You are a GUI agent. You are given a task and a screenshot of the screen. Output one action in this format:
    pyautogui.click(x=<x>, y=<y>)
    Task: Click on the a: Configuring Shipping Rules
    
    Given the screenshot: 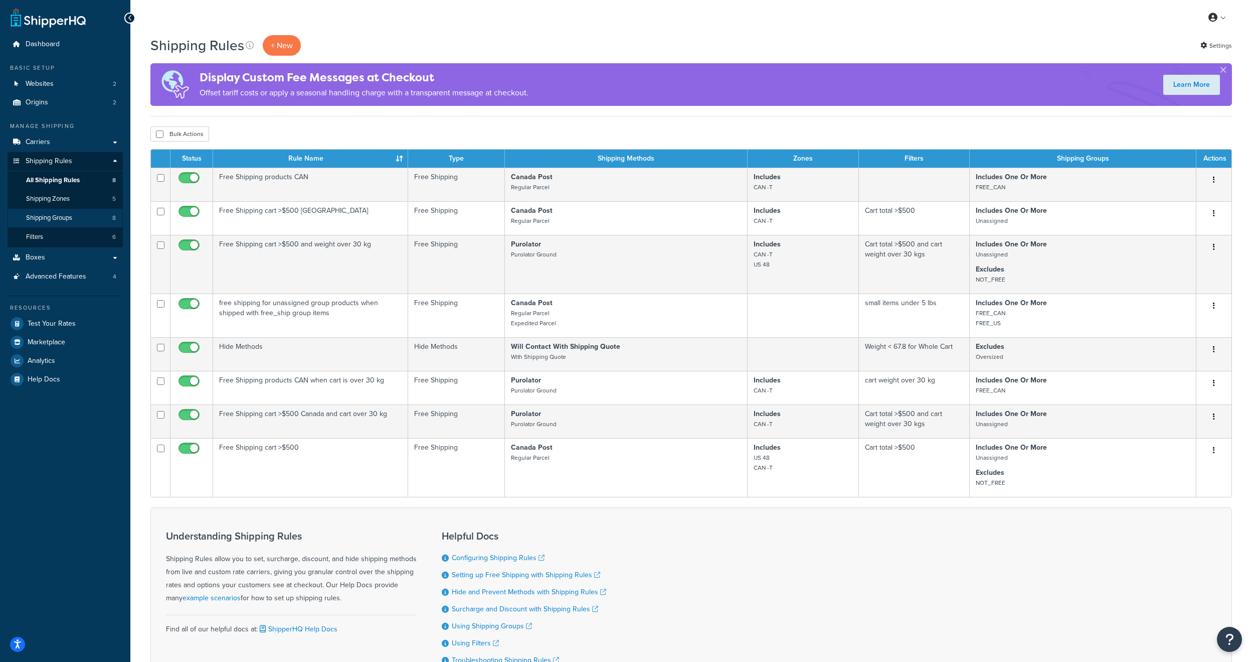 What is the action you would take?
    pyautogui.click(x=498, y=557)
    